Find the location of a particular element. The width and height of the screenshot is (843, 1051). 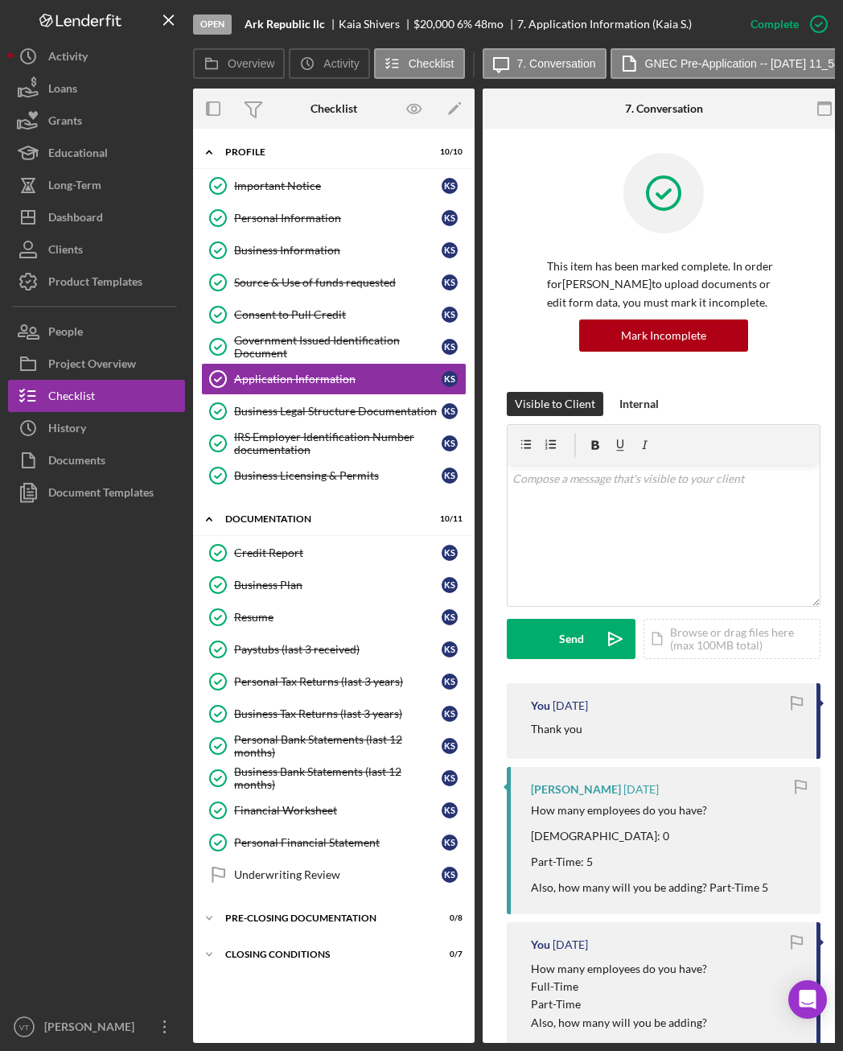

label: Overview is located at coordinates (251, 64).